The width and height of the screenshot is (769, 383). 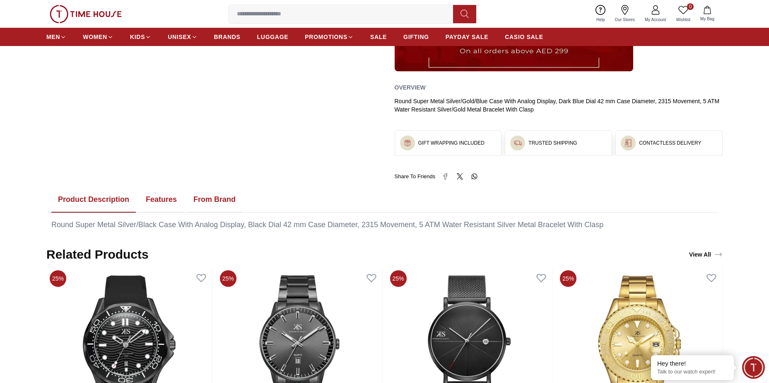 I want to click on p: Talk to our watch expert!, so click(x=693, y=372).